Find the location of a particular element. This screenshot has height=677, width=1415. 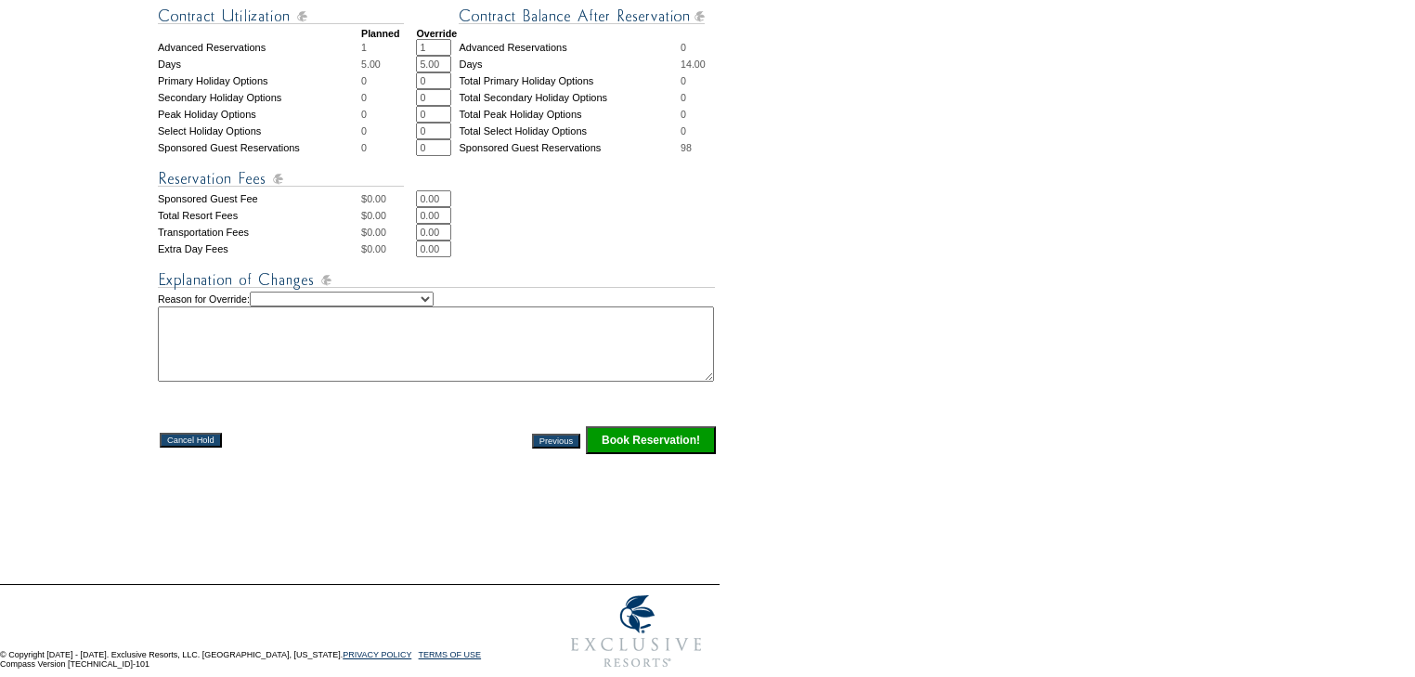

td: Sponsored Guest Fee is located at coordinates (259, 199).